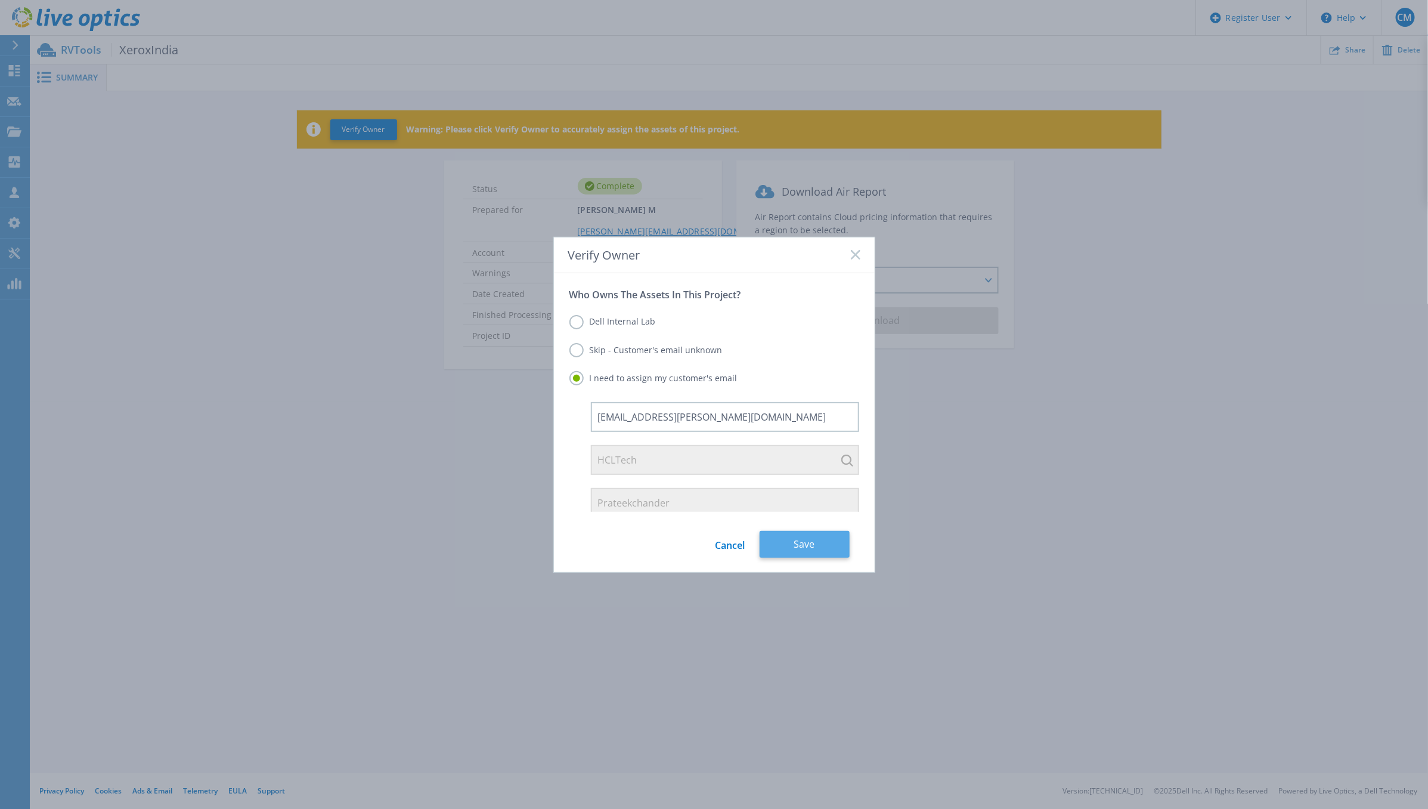 This screenshot has width=1428, height=809. What do you see at coordinates (714, 295) in the screenshot?
I see `p: Who Owns The Assets In This Project?` at bounding box center [714, 295].